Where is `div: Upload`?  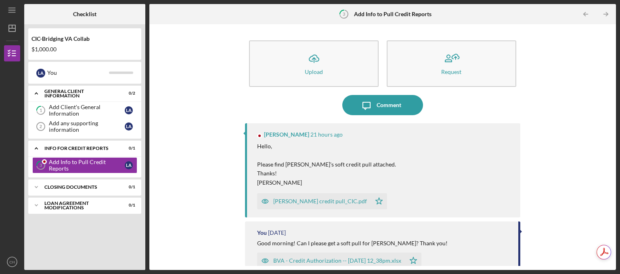
div: Upload is located at coordinates (313, 71).